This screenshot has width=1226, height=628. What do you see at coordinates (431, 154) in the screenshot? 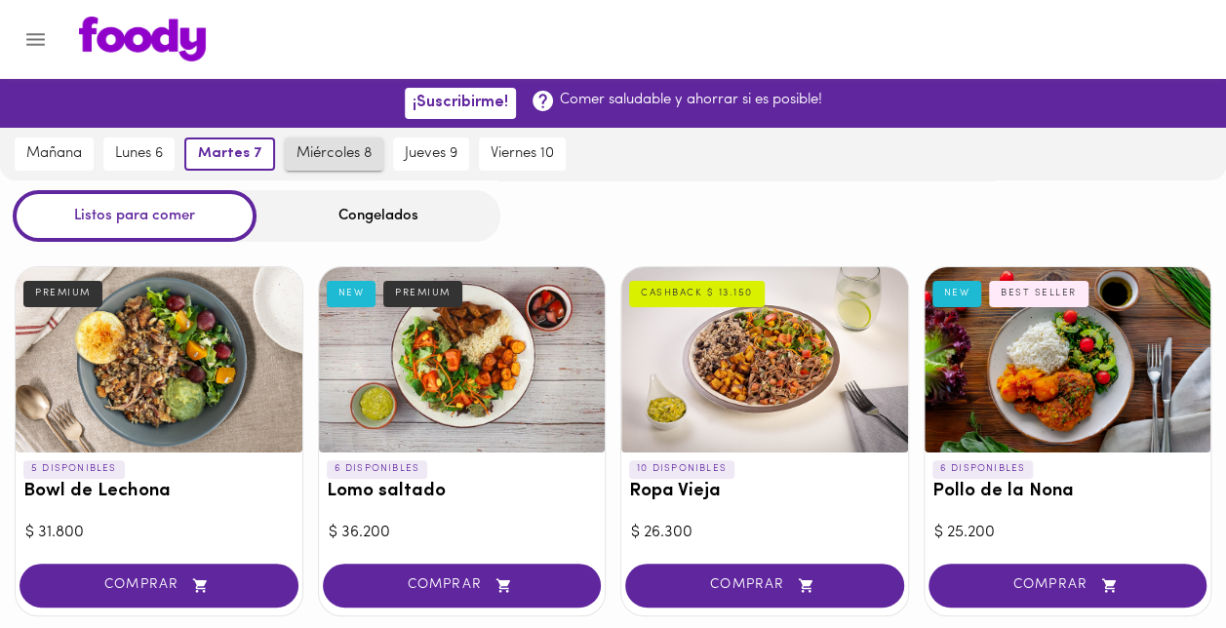
I see `span: jueves 9` at bounding box center [431, 154].